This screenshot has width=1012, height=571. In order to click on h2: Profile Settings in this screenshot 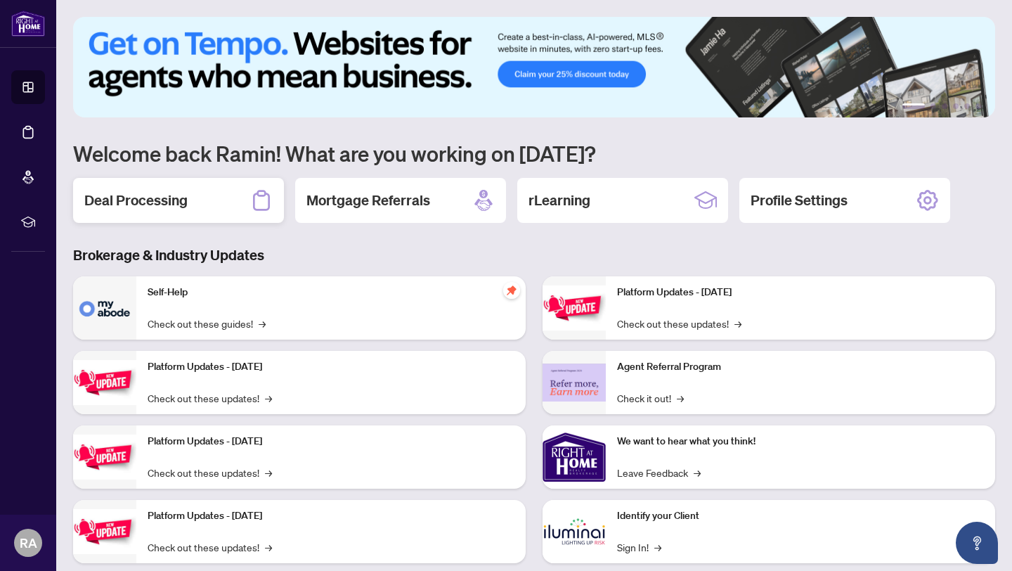, I will do `click(799, 200)`.